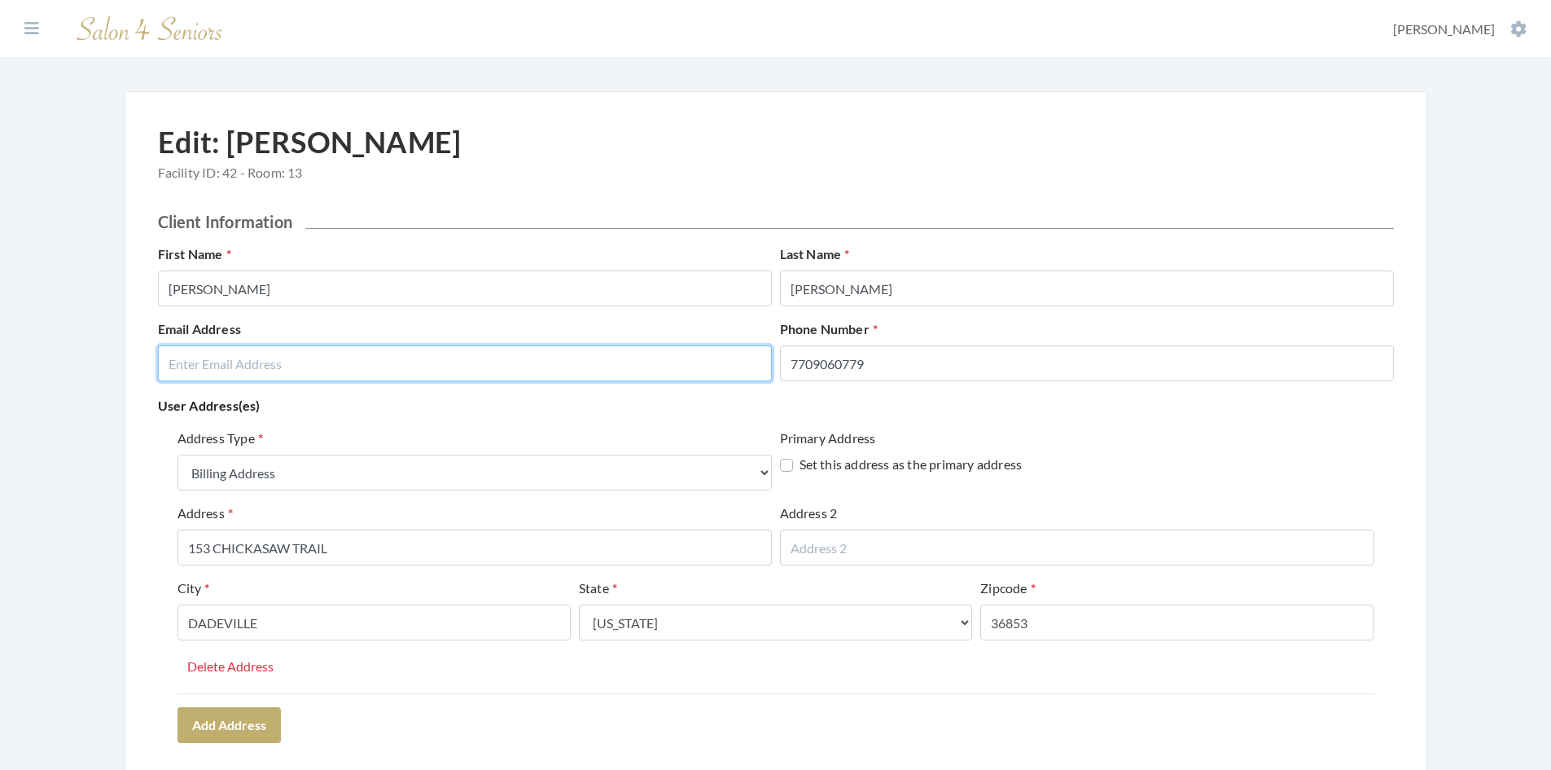 This screenshot has width=1551, height=770. I want to click on button: Add Address, so click(229, 725).